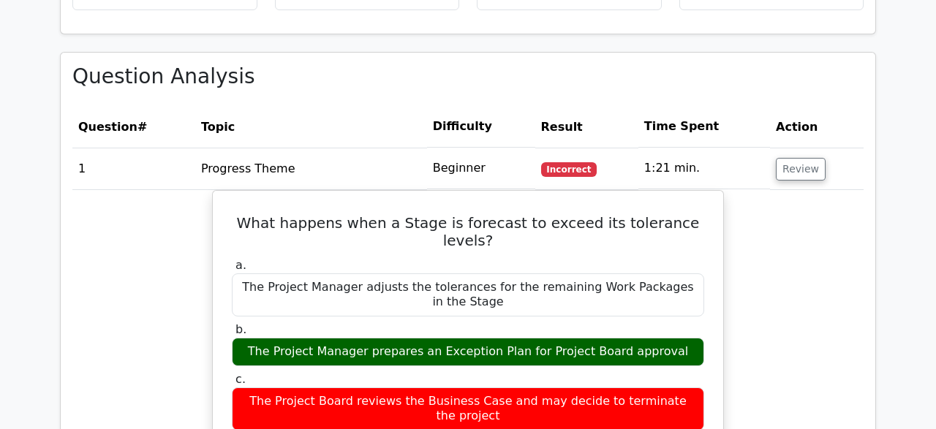 This screenshot has width=936, height=429. I want to click on td: Progress Theme, so click(311, 168).